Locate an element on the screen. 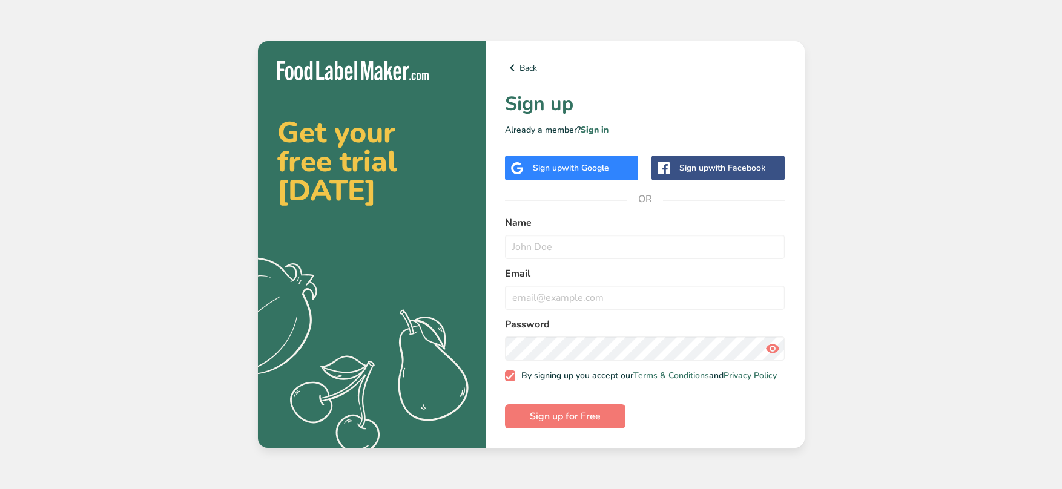 This screenshot has width=1062, height=489. button: Sign up for Free is located at coordinates (565, 417).